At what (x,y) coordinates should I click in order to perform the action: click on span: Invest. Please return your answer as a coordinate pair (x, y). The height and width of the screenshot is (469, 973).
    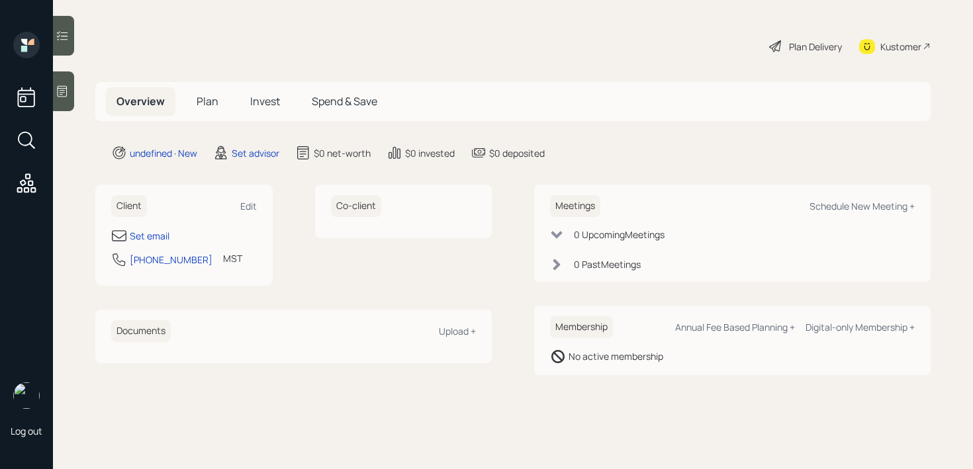
    Looking at the image, I should click on (265, 101).